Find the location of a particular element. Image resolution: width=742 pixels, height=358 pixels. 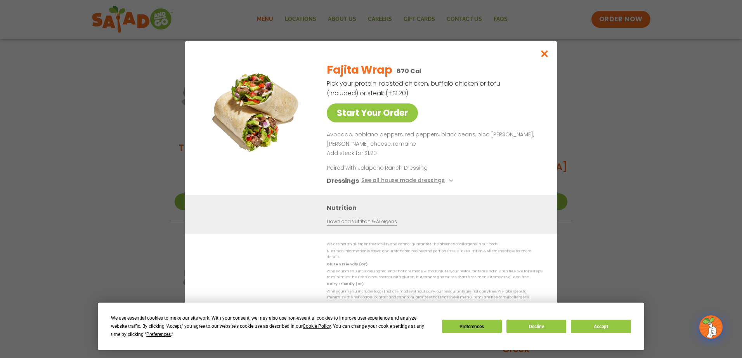

p: Pick your protein: roasted chicken, buffalo chicken or tofu (included) or steak (+$1.20) is located at coordinates (414, 88).